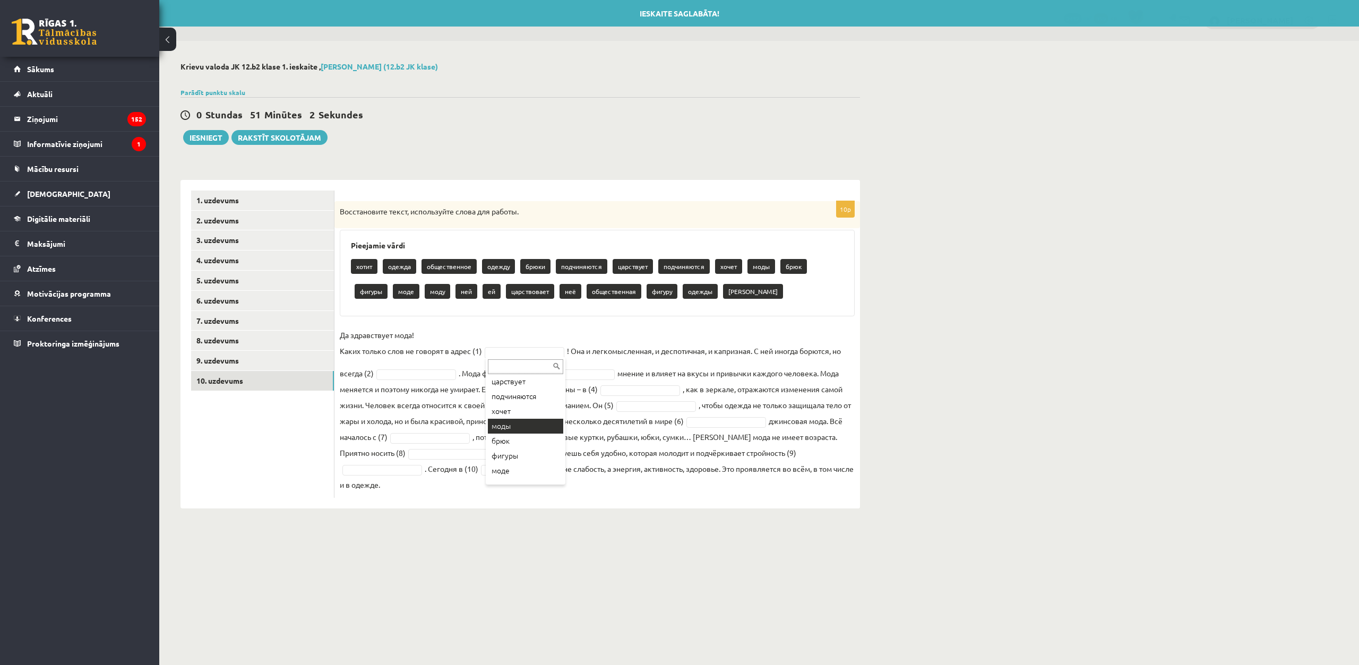 This screenshot has height=665, width=1359. I want to click on div: хочет, so click(525, 411).